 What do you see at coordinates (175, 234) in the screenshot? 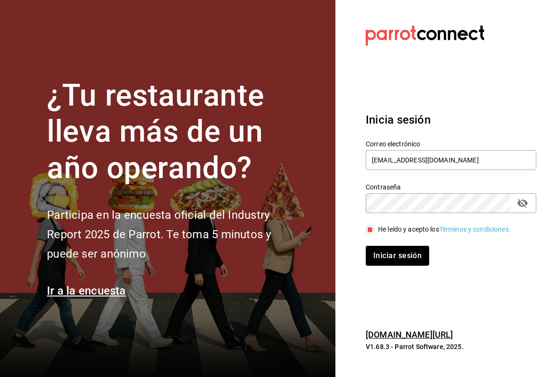
I see `h2: Participa en la encuesta oficial del Industry Report 2025 de Parrot. Te toma 5 minutos y puede se...` at bounding box center [175, 234].